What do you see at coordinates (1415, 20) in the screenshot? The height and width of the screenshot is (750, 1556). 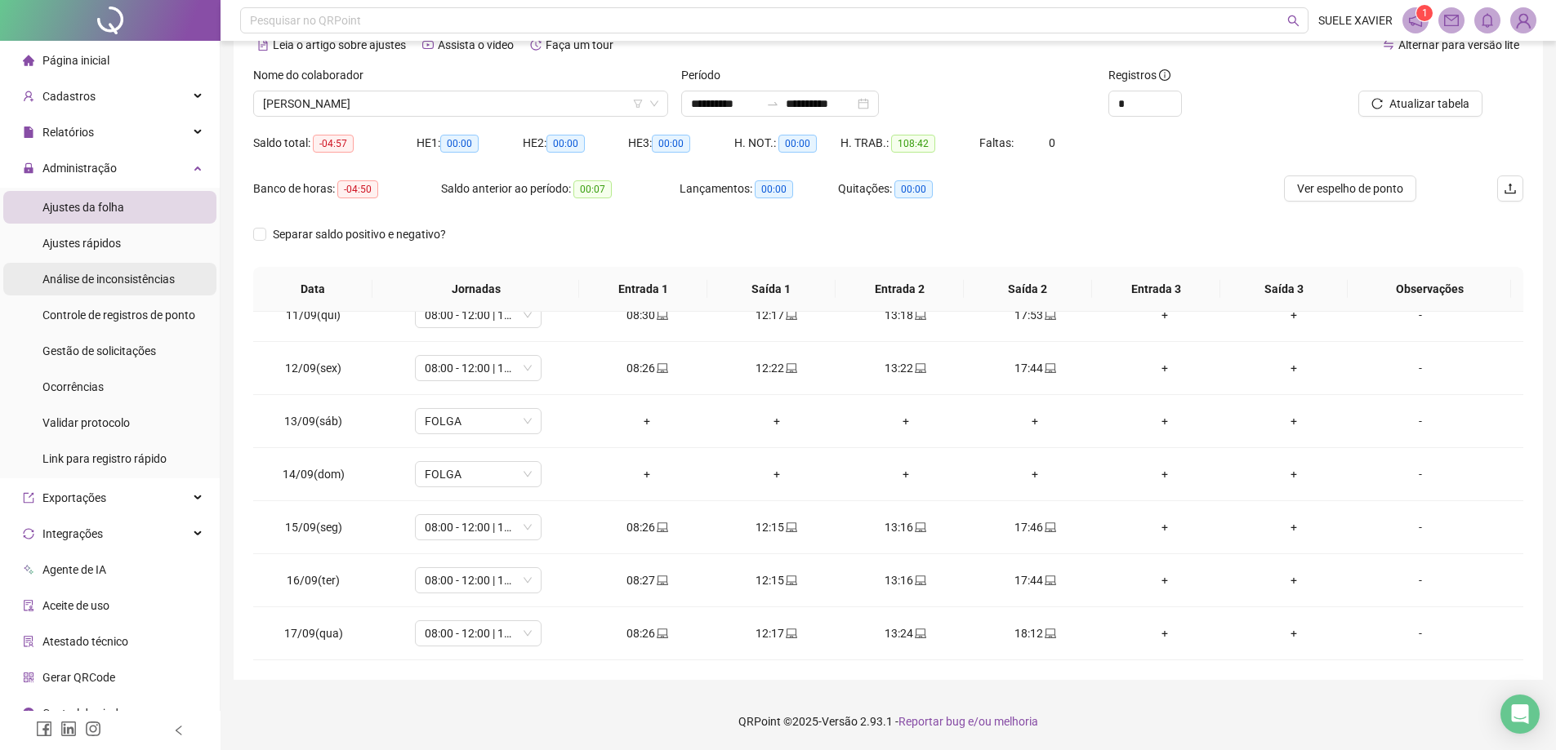 I see `span: notification` at bounding box center [1415, 20].